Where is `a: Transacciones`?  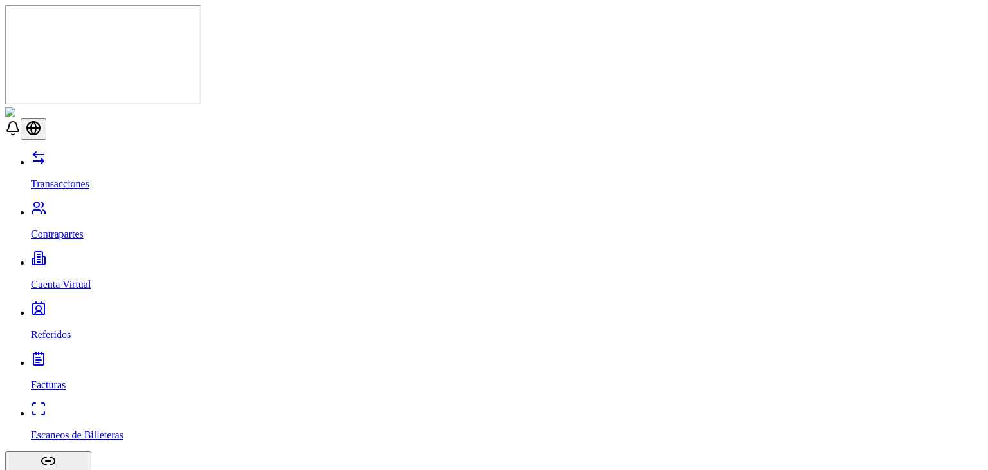 a: Transacciones is located at coordinates (507, 173).